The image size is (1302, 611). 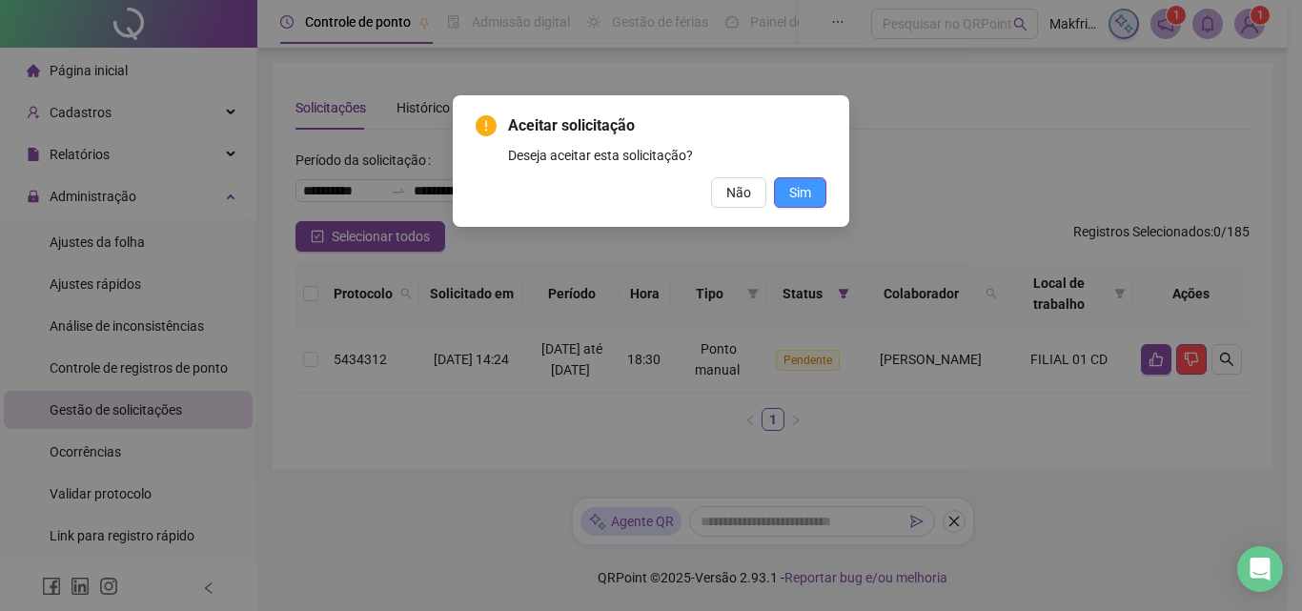 I want to click on span: Aceitar solicitação, so click(x=667, y=126).